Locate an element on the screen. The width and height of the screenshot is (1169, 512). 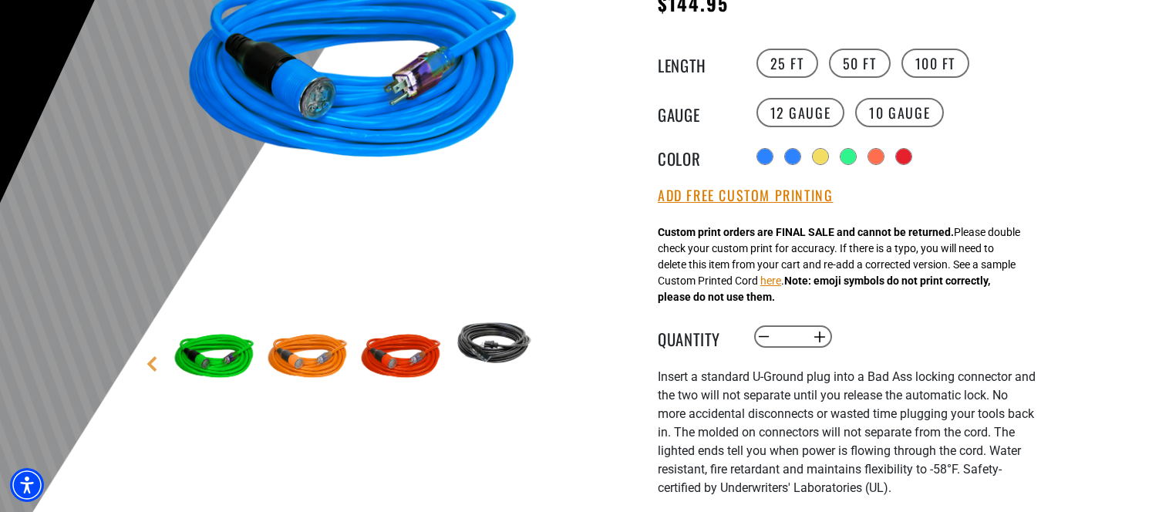
img: red is located at coordinates (401, 358).